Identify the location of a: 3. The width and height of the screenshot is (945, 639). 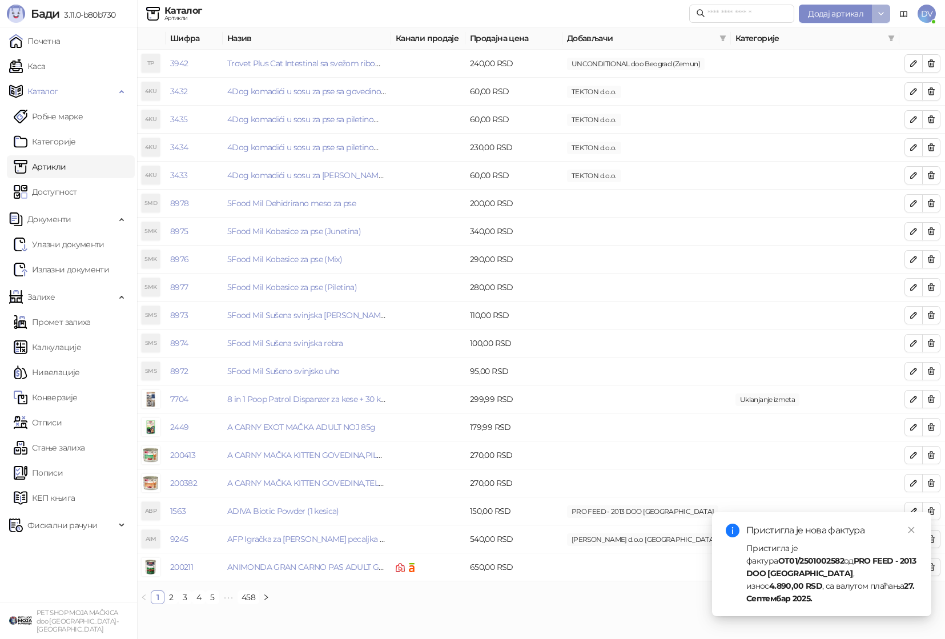
(185, 597).